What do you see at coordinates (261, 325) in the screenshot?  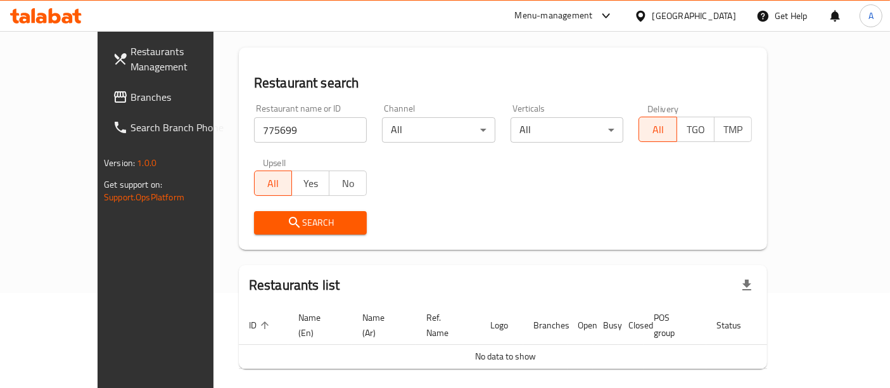 I see `span: ID` at bounding box center [261, 325].